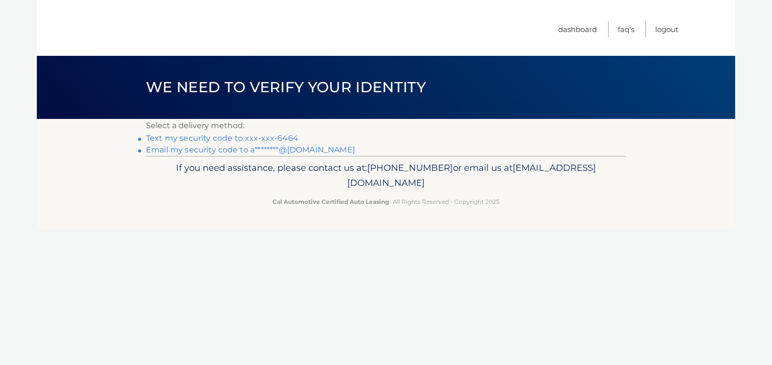  Describe the element at coordinates (331, 201) in the screenshot. I see `strong: Cal Automotive Certified Auto Leasing` at that location.